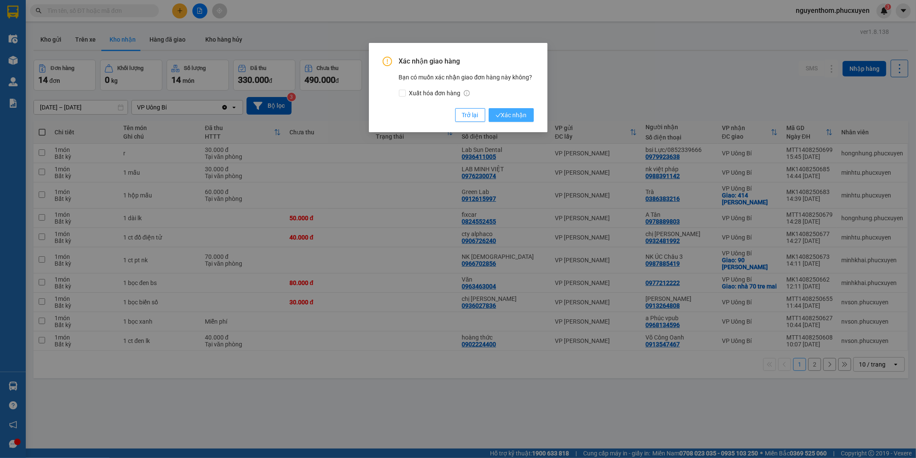  What do you see at coordinates (511, 115) in the screenshot?
I see `button: checkXác nhận` at bounding box center [511, 115].